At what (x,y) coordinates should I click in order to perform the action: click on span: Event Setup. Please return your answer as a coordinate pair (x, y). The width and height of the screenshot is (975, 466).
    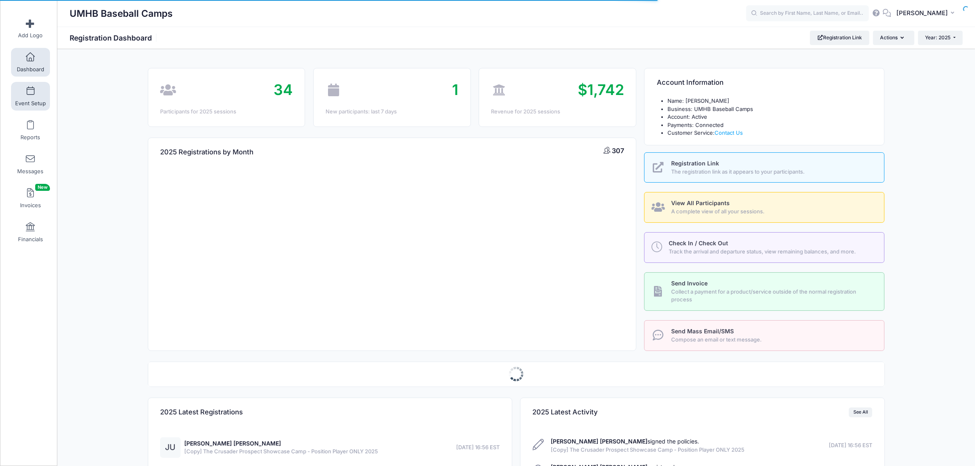
    Looking at the image, I should click on (30, 103).